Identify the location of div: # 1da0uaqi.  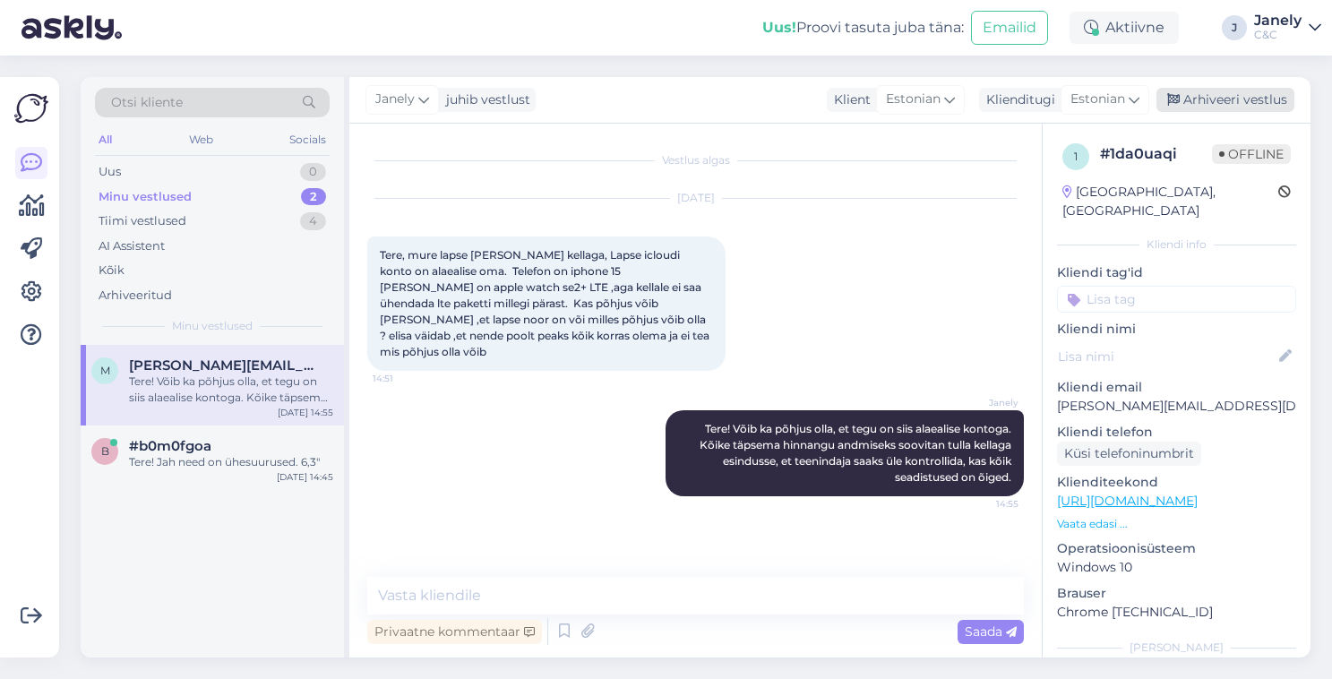
(1155, 154).